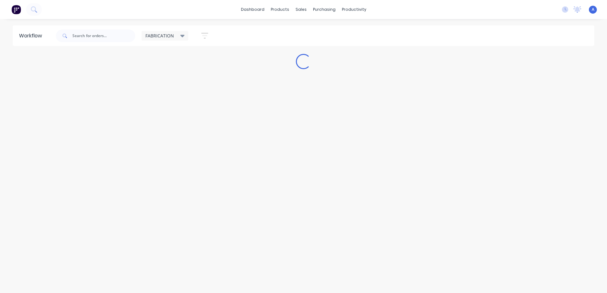  Describe the element at coordinates (253, 10) in the screenshot. I see `a: dashboard` at that location.